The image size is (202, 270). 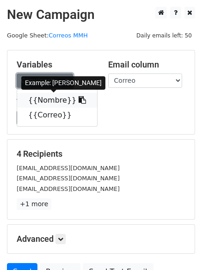 What do you see at coordinates (55, 65) in the screenshot?
I see `h5: Variables` at bounding box center [55, 65].